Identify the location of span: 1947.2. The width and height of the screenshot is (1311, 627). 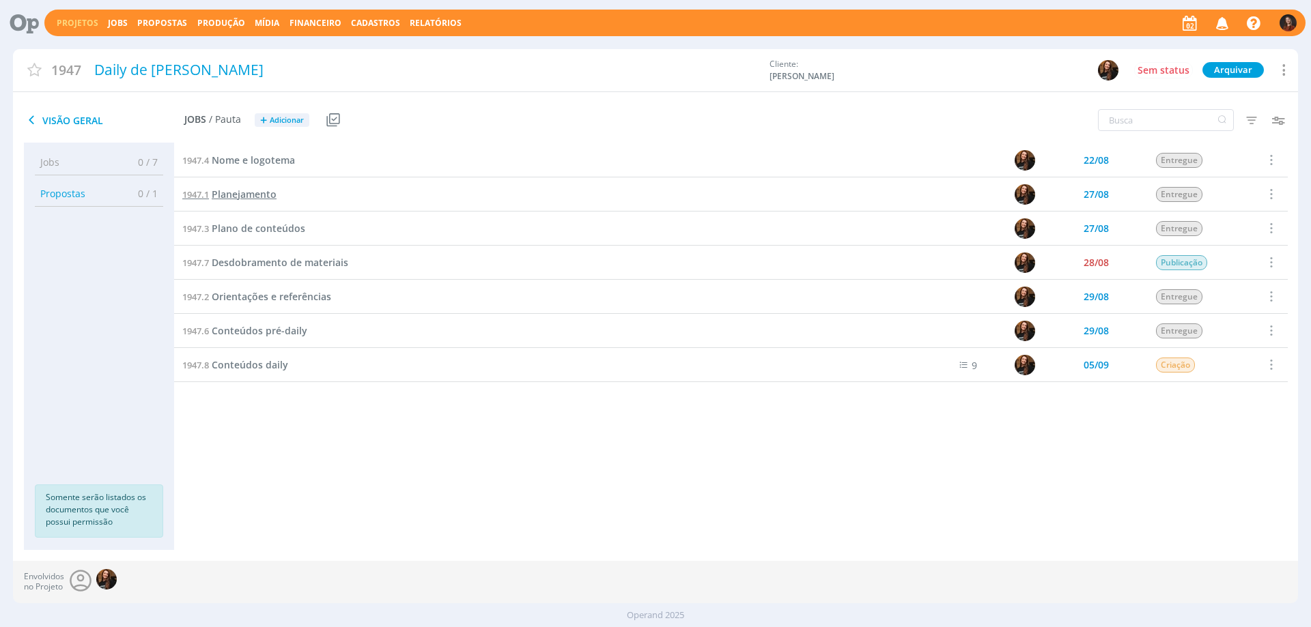
(195, 297).